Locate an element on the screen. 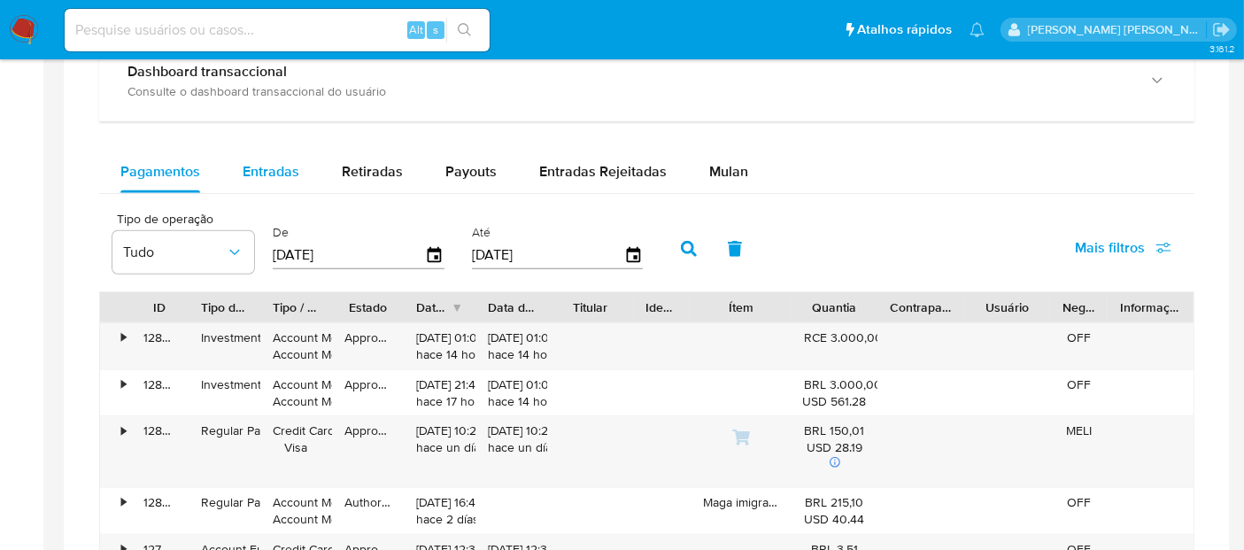  span: Alt is located at coordinates (416, 29).